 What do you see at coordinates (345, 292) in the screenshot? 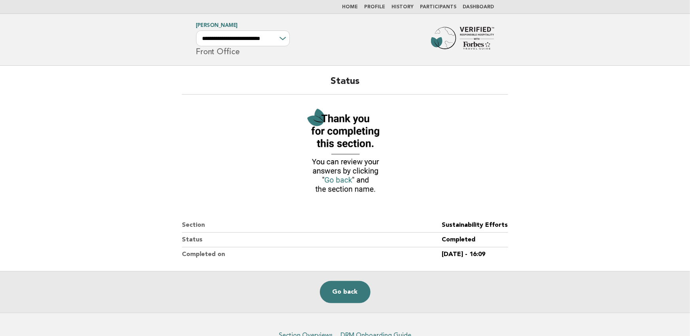
I see `a: Go back` at bounding box center [345, 292].